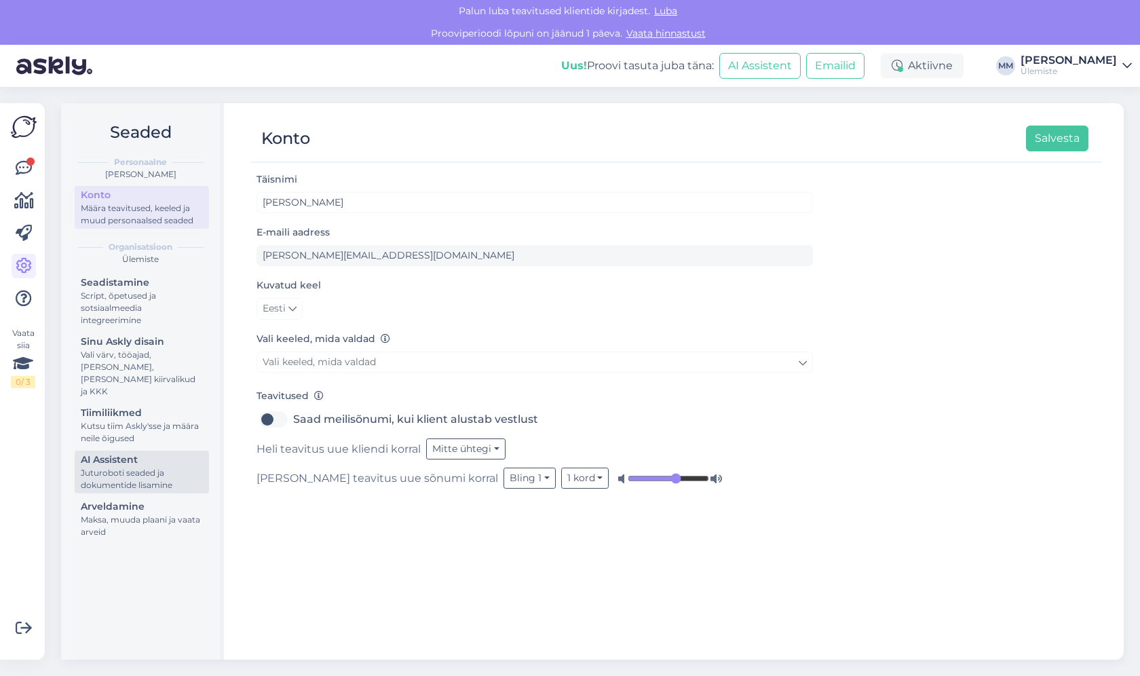 The height and width of the screenshot is (676, 1140). Describe the element at coordinates (535, 255) in the screenshot. I see `input: Sisesta e-maili aadress` at that location.